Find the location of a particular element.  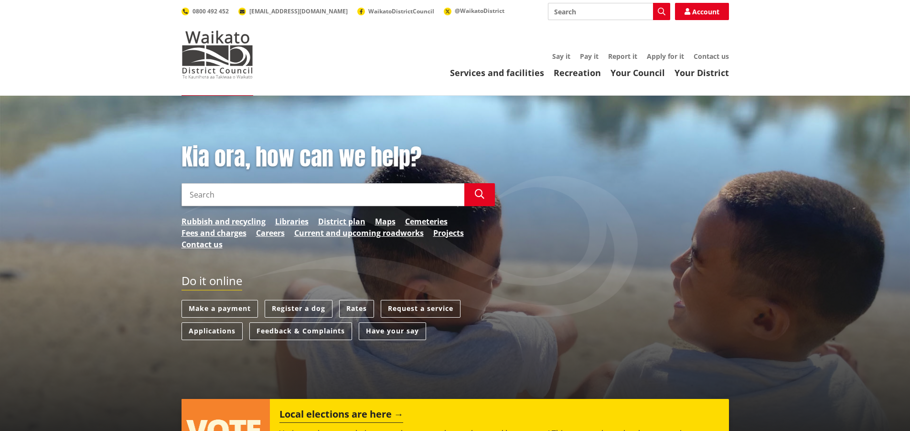

a: Recreation is located at coordinates (577, 73).